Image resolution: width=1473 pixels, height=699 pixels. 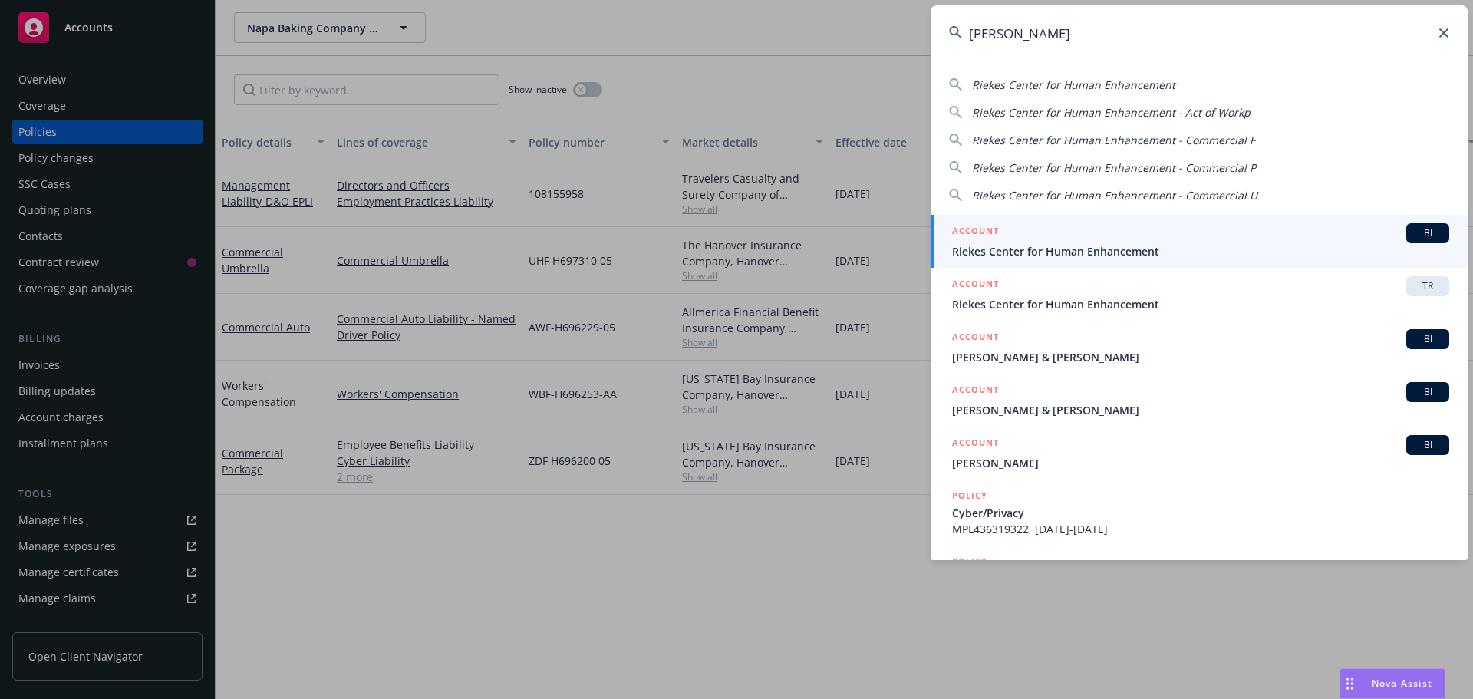 I want to click on button: Nova Assist, so click(x=1393, y=684).